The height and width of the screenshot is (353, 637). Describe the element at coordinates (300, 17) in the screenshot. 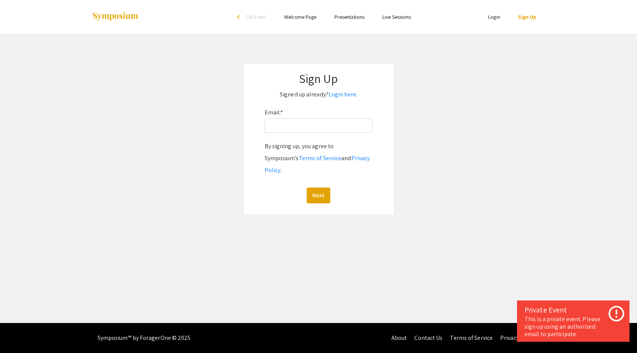

I see `a: Welcome Page` at that location.